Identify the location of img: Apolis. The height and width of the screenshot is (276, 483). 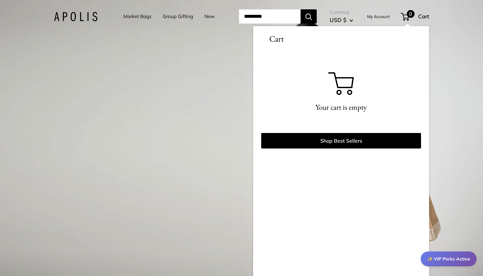
(76, 16).